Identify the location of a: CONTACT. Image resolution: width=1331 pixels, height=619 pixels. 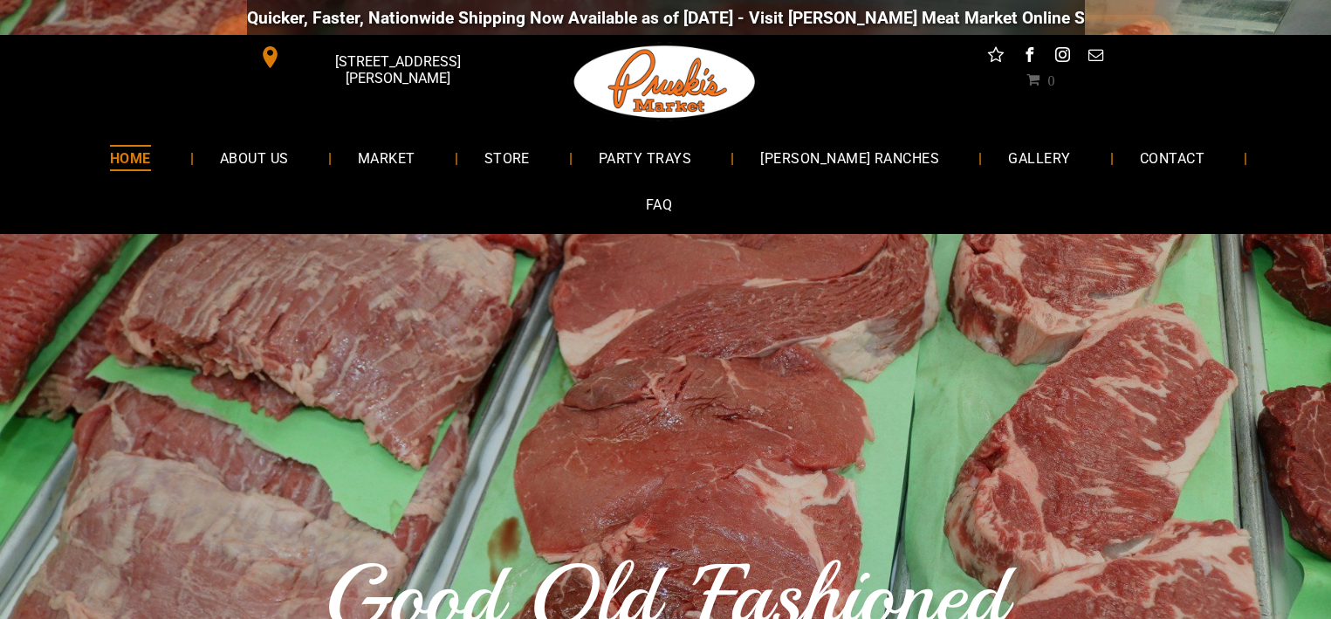
(1173, 157).